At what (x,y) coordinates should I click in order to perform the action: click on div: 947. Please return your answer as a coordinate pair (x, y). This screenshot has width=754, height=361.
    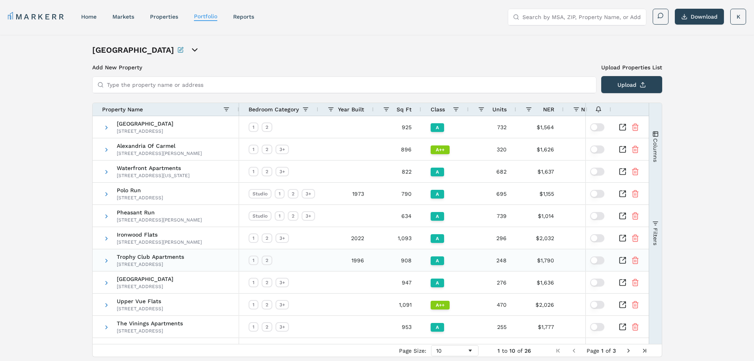
    Looking at the image, I should click on (397, 282).